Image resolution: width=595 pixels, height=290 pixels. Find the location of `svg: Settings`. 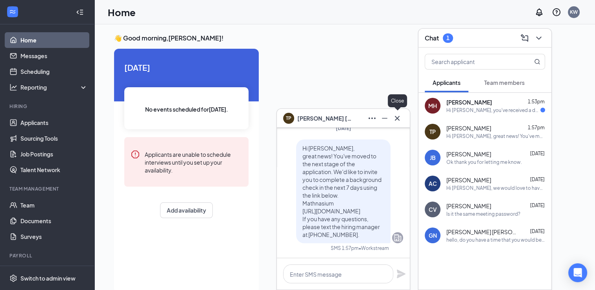

svg: Settings is located at coordinates (13, 278).